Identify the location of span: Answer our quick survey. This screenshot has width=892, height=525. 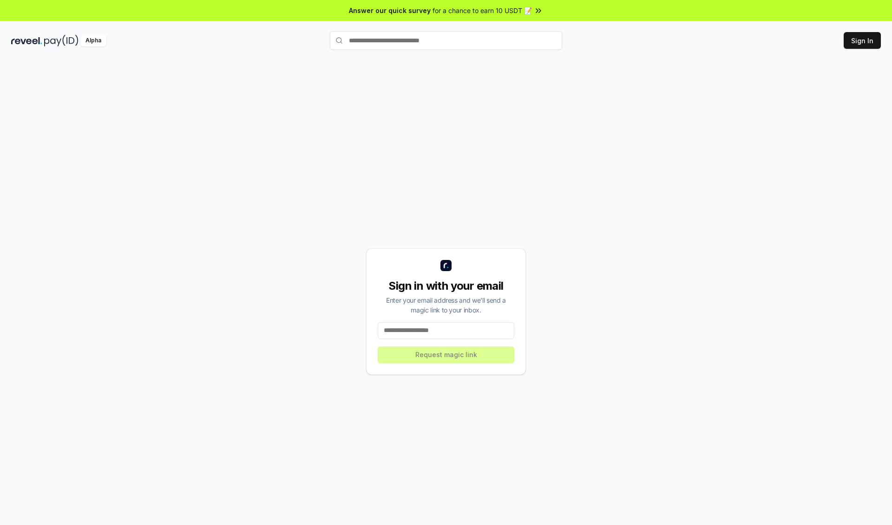
(390, 10).